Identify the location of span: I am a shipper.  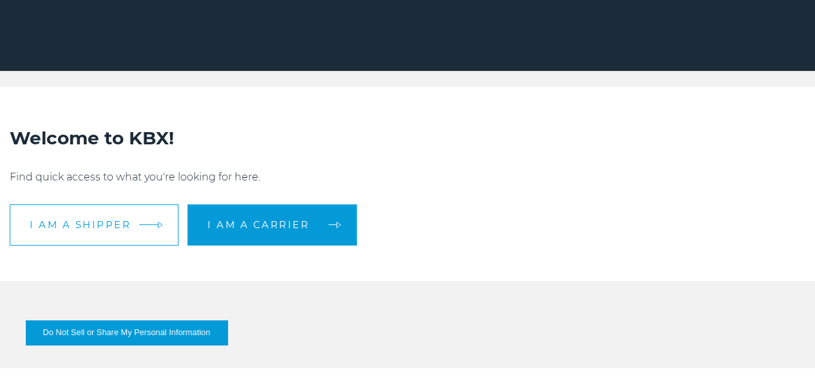
(80, 224).